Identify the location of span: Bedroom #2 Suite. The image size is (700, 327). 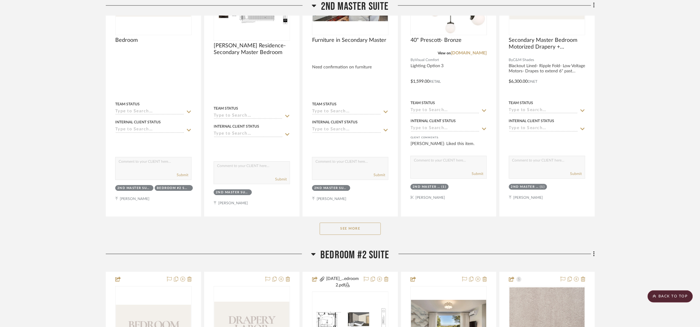
(355, 255).